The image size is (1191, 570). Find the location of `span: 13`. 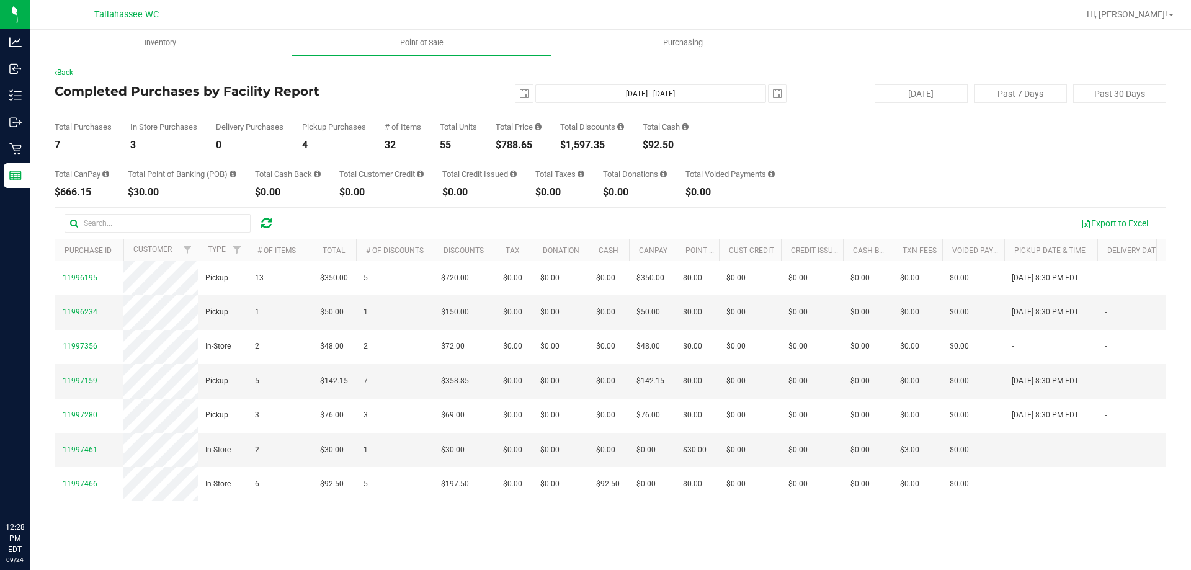

span: 13 is located at coordinates (259, 278).